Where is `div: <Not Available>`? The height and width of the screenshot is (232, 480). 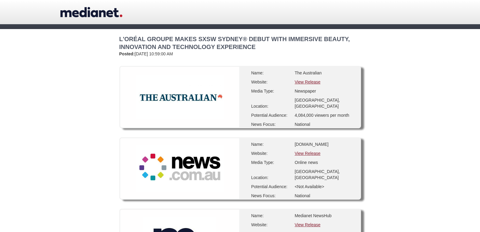
div: <Not Available> is located at coordinates (325, 186).